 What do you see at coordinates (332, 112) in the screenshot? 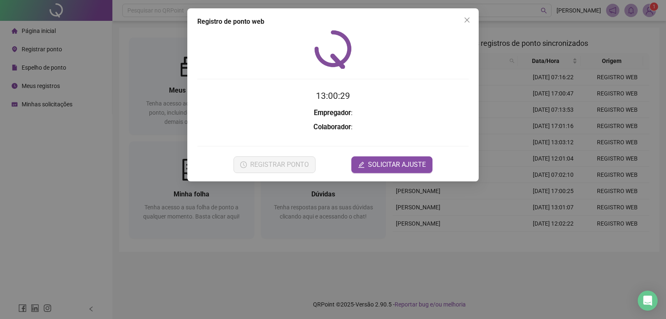
I see `strong: Empregador` at bounding box center [332, 112].